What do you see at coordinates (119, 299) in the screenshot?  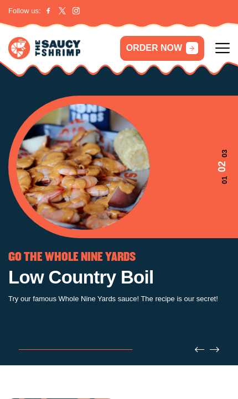 I see `p: Try our famous Whole Nine Yards sauce! The recipe is our secret!` at bounding box center [119, 299].